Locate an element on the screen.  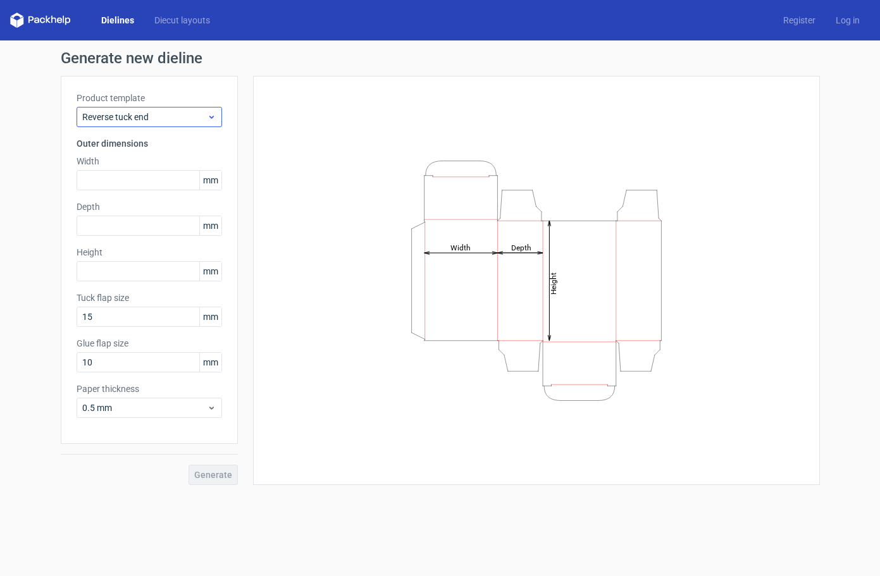
a: Dielines is located at coordinates (118, 20).